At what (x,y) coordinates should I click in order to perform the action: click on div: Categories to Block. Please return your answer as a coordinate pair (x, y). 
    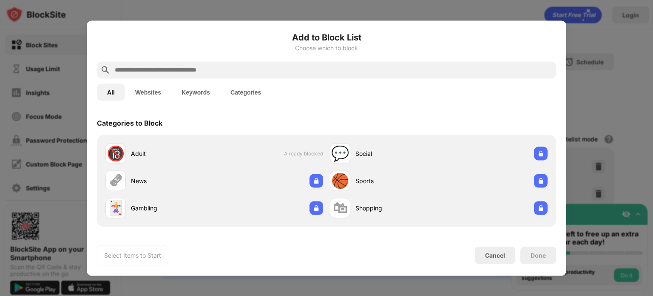
    Looking at the image, I should click on (130, 122).